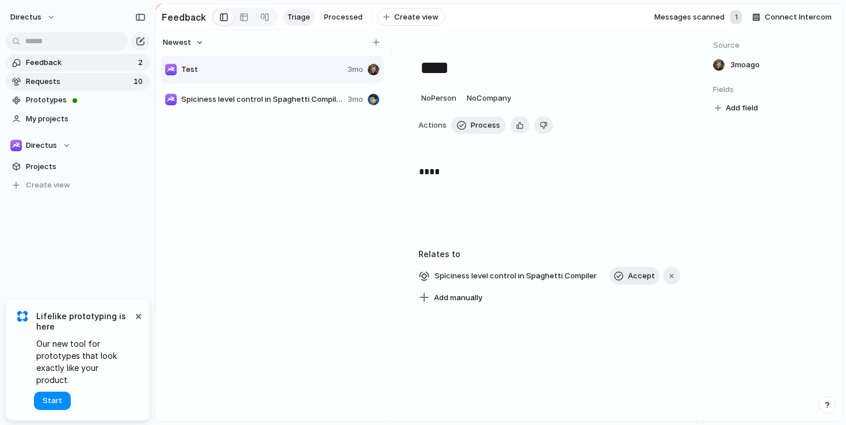  I want to click on span: Connect Intercom, so click(798, 17).